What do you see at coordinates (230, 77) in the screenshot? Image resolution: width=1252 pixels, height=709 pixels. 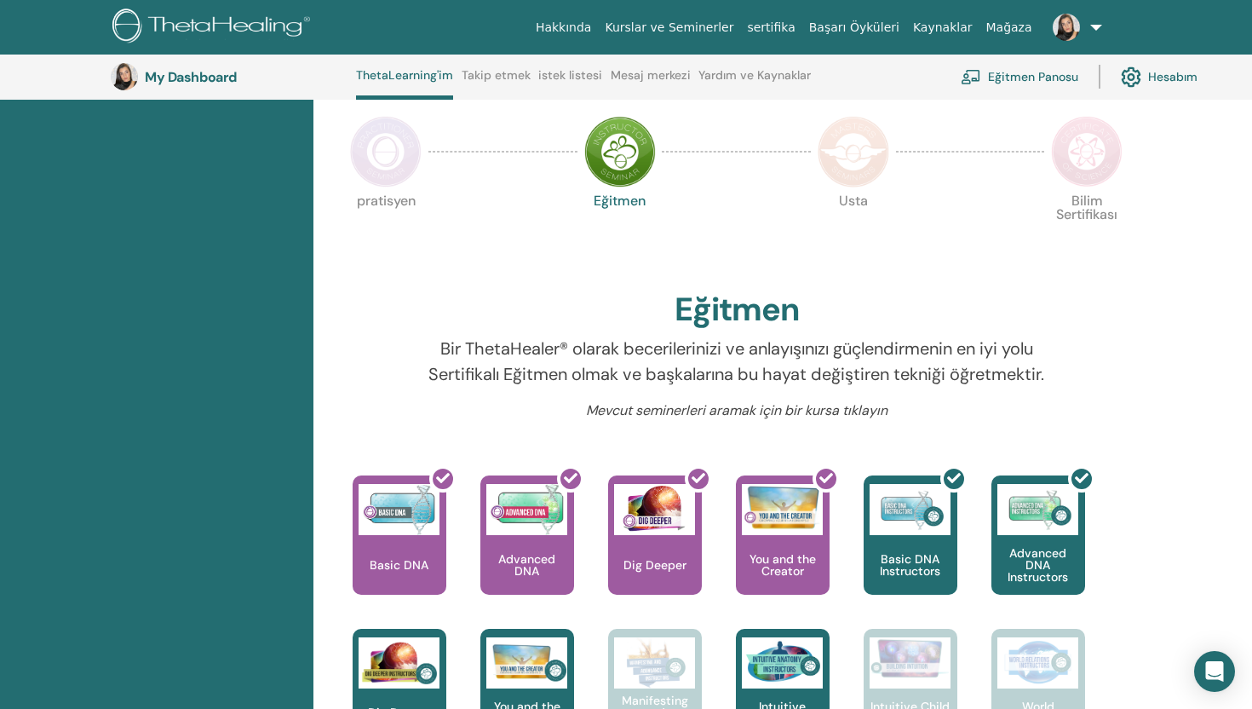 I see `h3: My Dashboard` at bounding box center [230, 77].